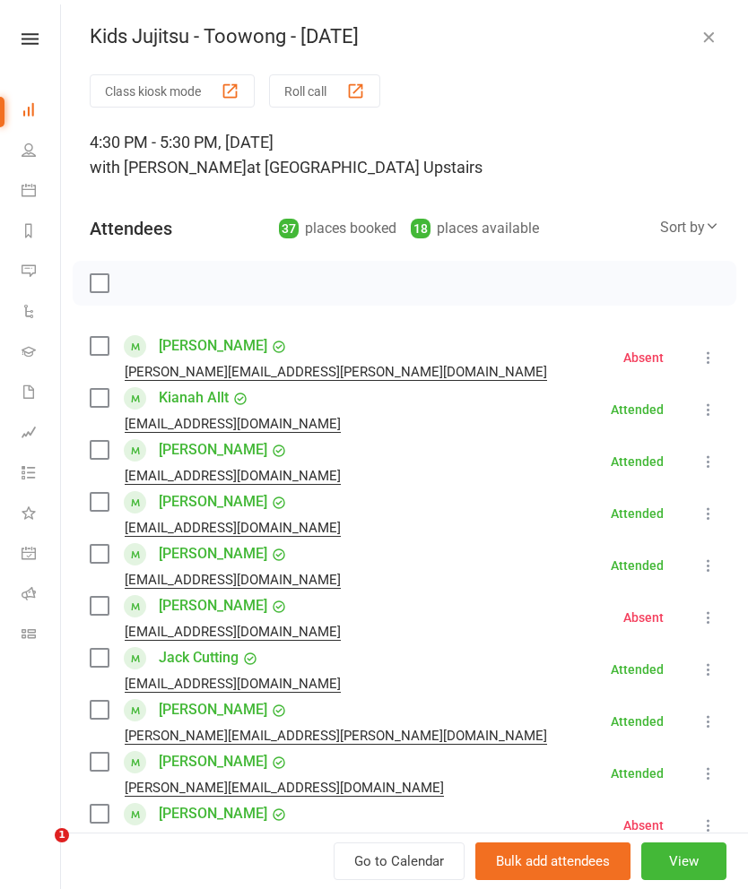  Describe the element at coordinates (41, 555) in the screenshot. I see `a: General attendance kiosk mode` at that location.